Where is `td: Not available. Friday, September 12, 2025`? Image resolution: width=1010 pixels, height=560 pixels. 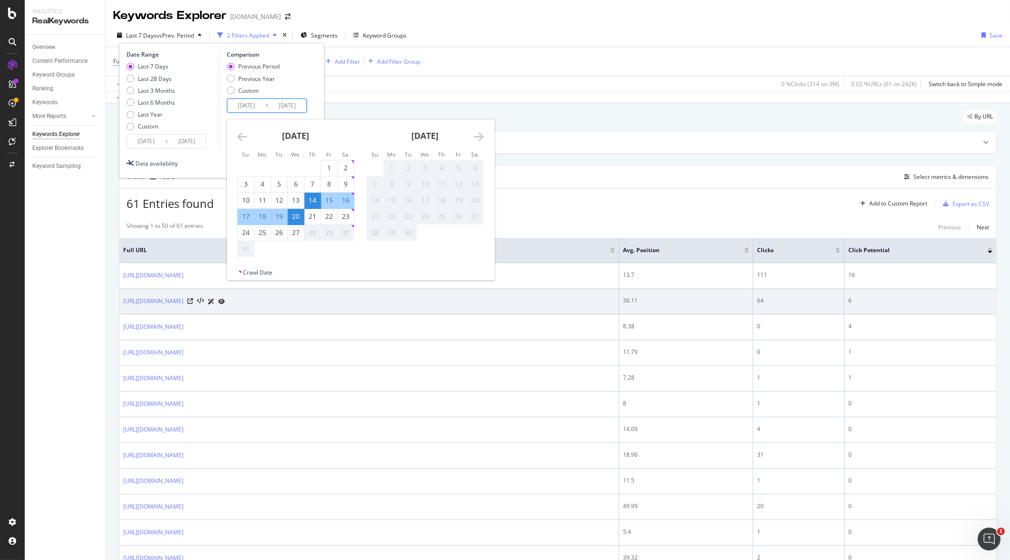 td: Not available. Friday, September 12, 2025 is located at coordinates (458, 184).